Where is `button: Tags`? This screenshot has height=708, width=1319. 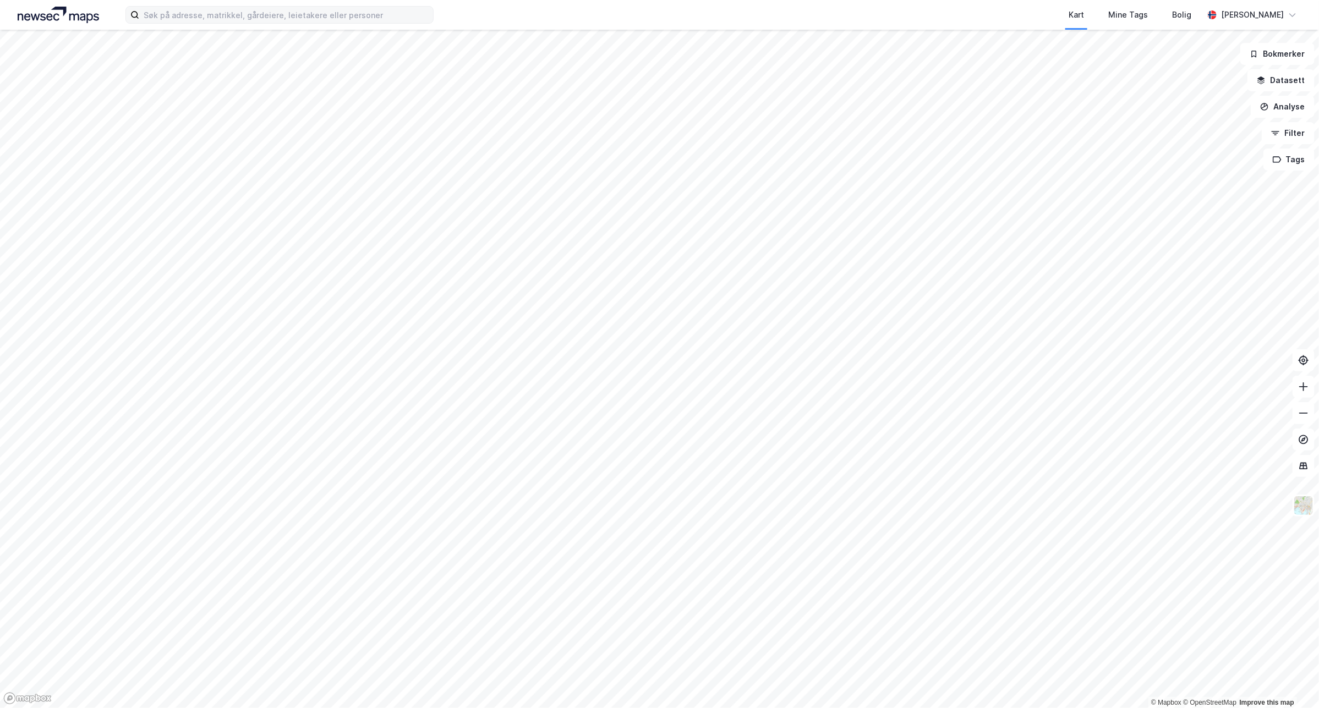 button: Tags is located at coordinates (1289, 160).